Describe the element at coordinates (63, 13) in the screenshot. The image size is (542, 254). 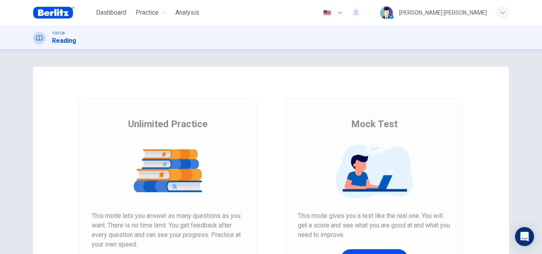
I see `a: Berlitz Brasil logo` at that location.